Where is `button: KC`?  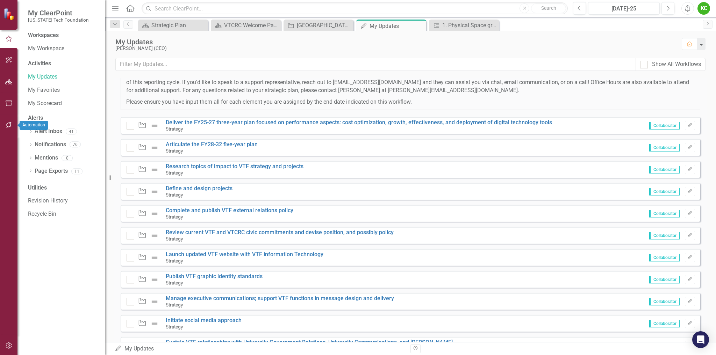 button: KC is located at coordinates (704, 8).